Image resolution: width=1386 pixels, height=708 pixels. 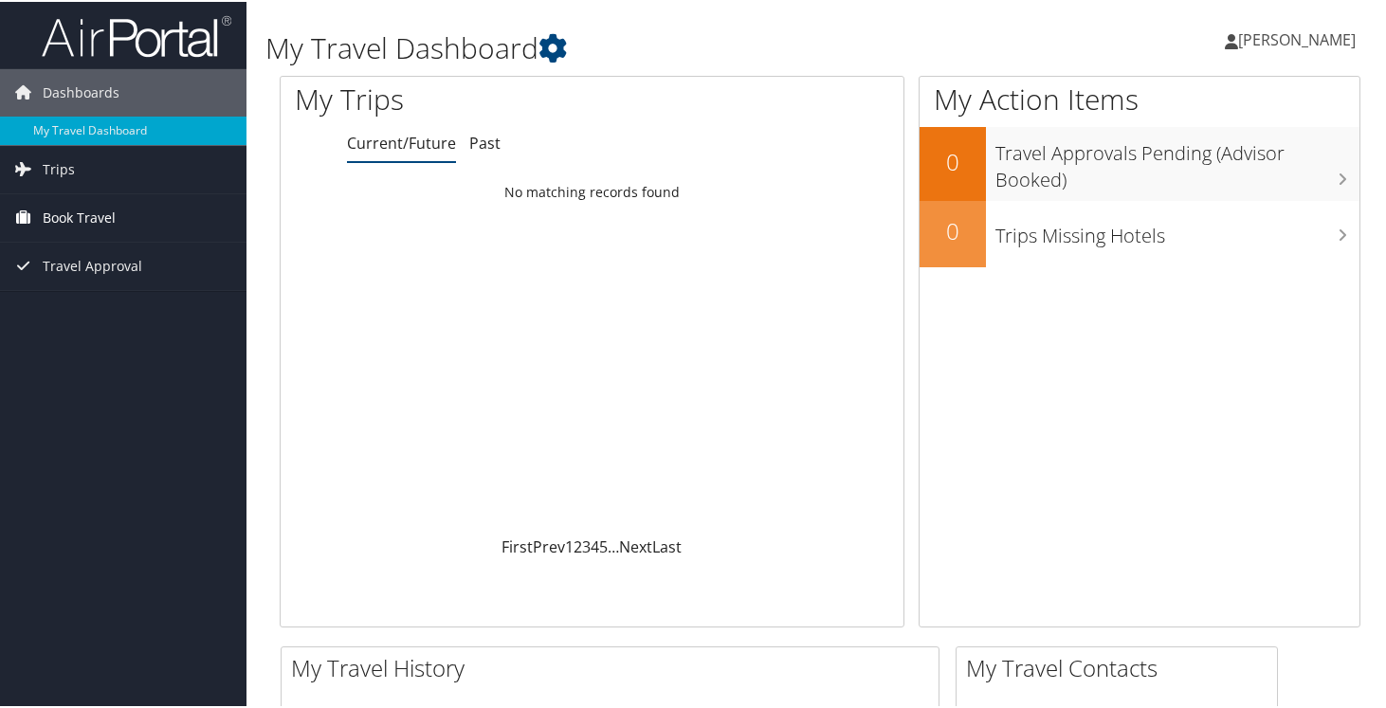 What do you see at coordinates (614, 666) in the screenshot?
I see `h2: My Travel History` at bounding box center [614, 666].